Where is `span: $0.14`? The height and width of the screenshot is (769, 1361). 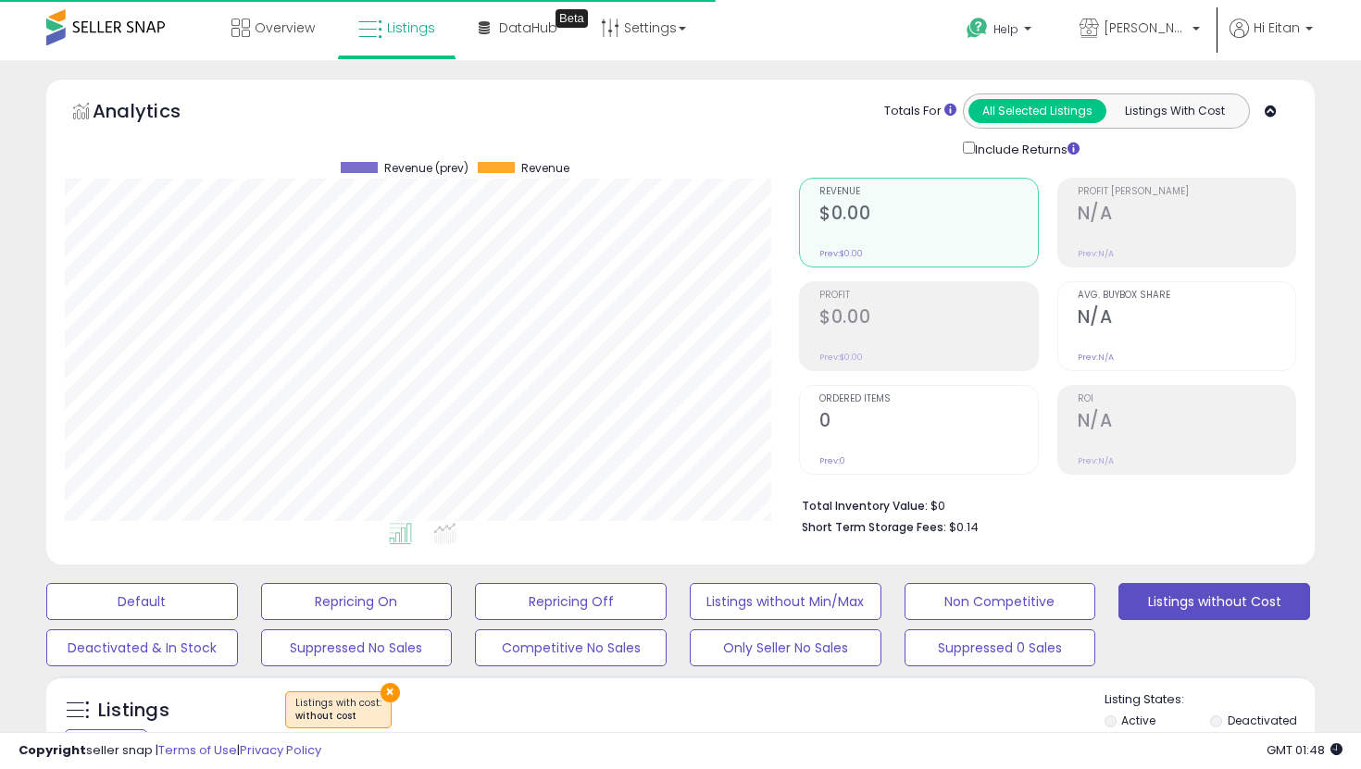
span: $0.14 is located at coordinates (964, 527).